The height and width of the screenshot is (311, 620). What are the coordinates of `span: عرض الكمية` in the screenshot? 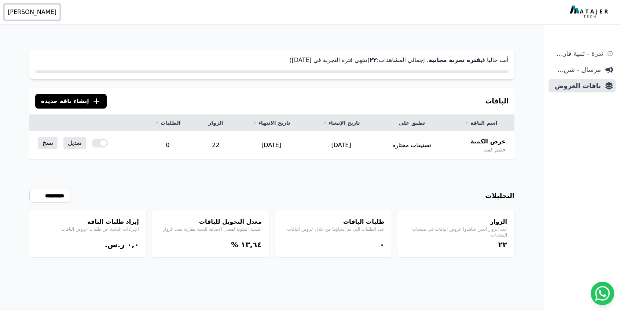 It's located at (488, 141).